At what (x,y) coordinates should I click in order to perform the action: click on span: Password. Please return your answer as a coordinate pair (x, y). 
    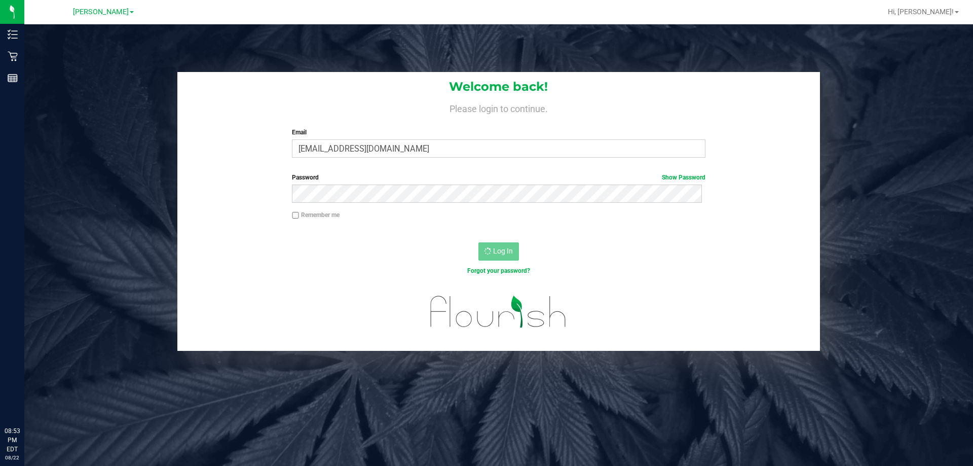
    Looking at the image, I should click on (305, 177).